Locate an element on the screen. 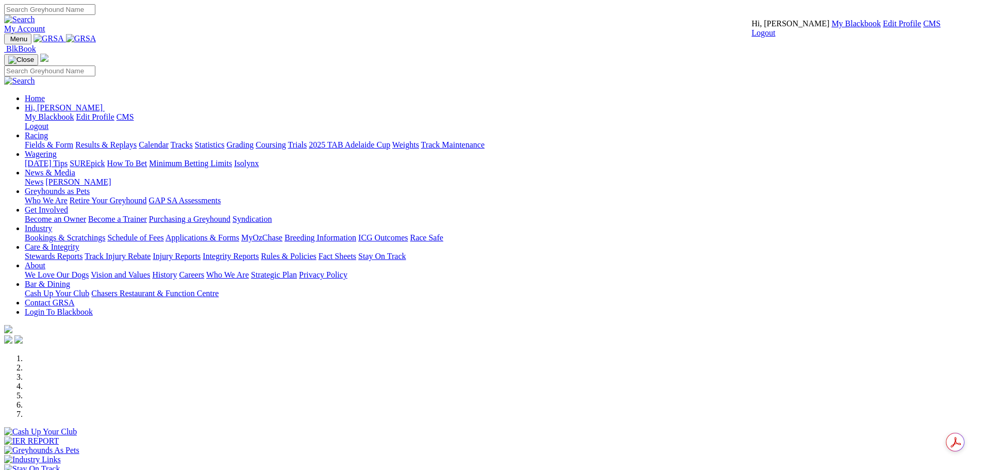 Image resolution: width=982 pixels, height=470 pixels. a: Schedule of Fees is located at coordinates (135, 237).